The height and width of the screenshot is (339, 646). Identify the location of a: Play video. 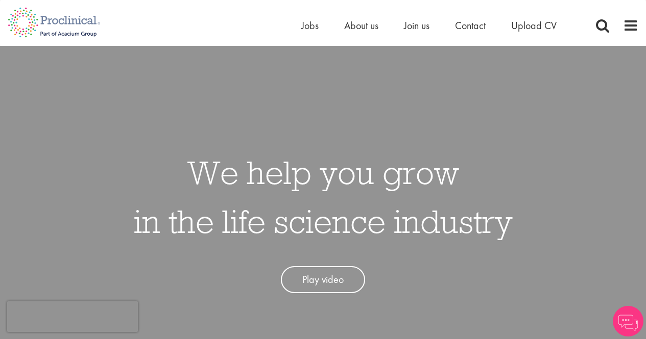
(323, 280).